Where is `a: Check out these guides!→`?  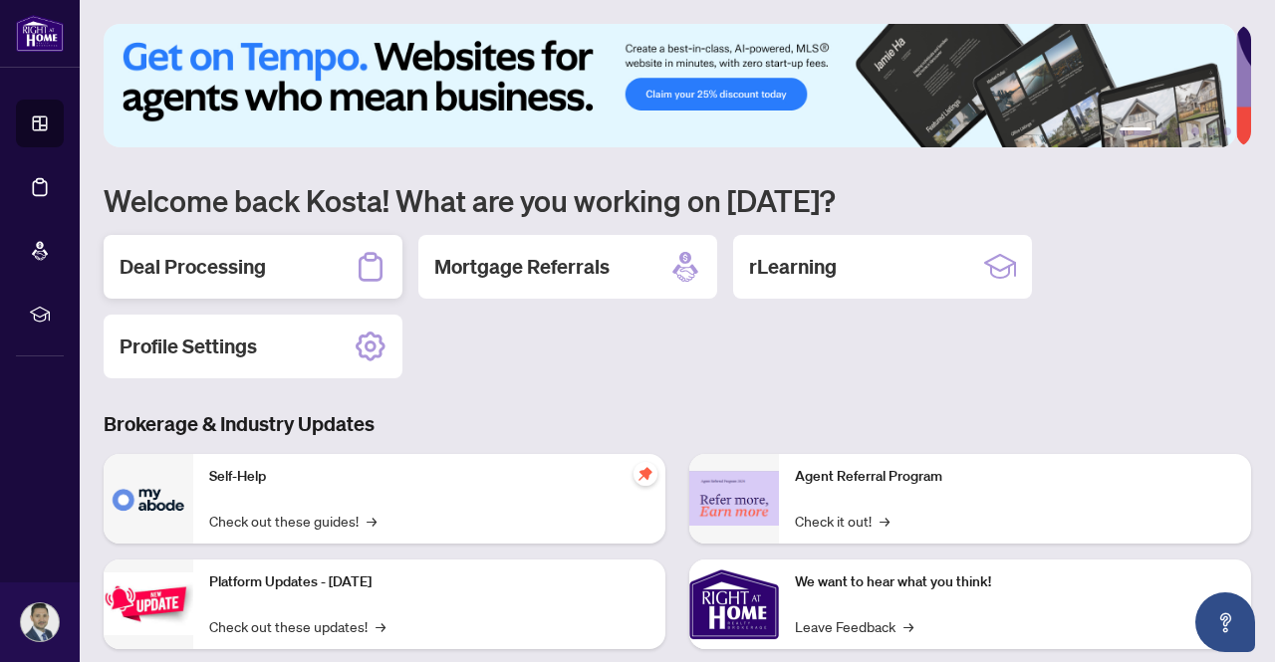
a: Check out these guides!→ is located at coordinates (293, 521).